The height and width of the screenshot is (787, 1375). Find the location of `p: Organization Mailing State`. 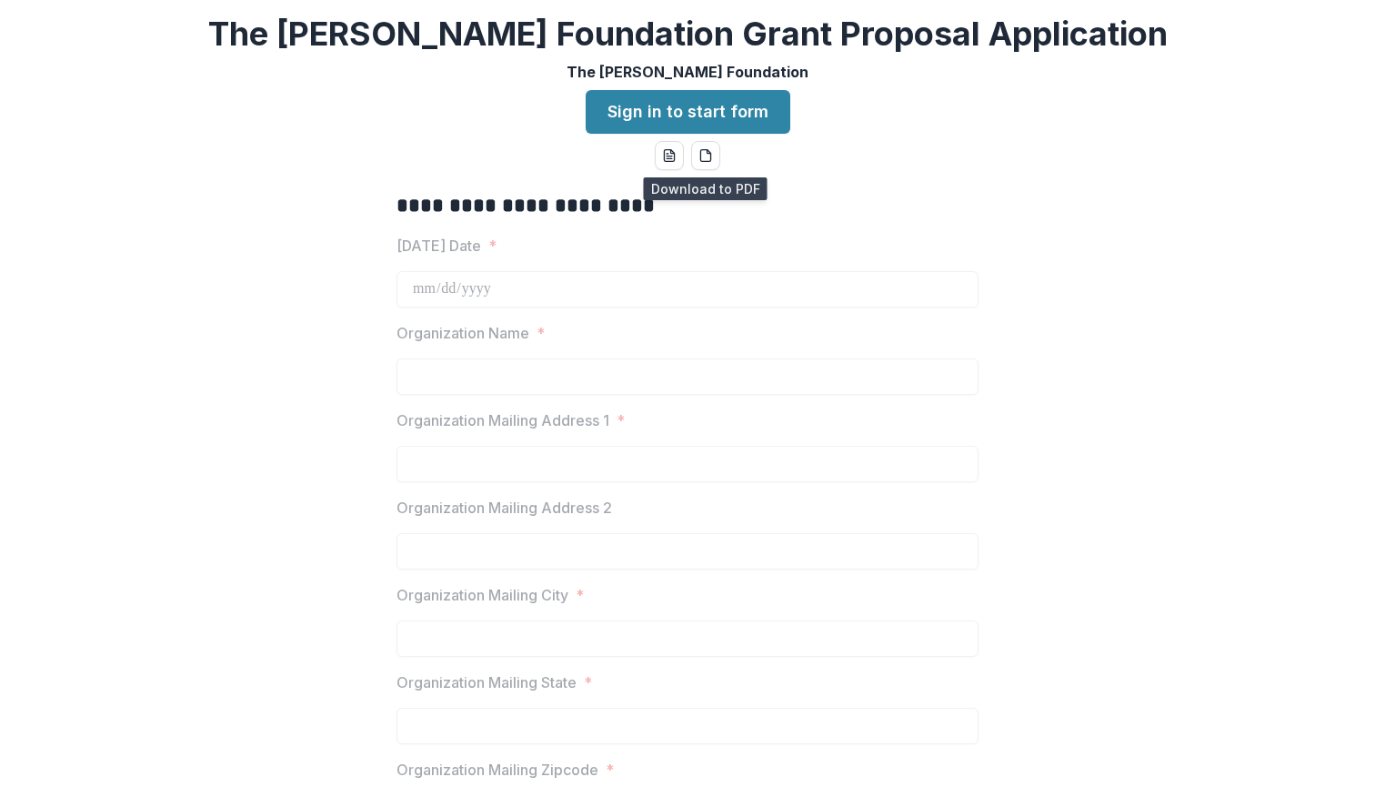

p: Organization Mailing State is located at coordinates (487, 682).